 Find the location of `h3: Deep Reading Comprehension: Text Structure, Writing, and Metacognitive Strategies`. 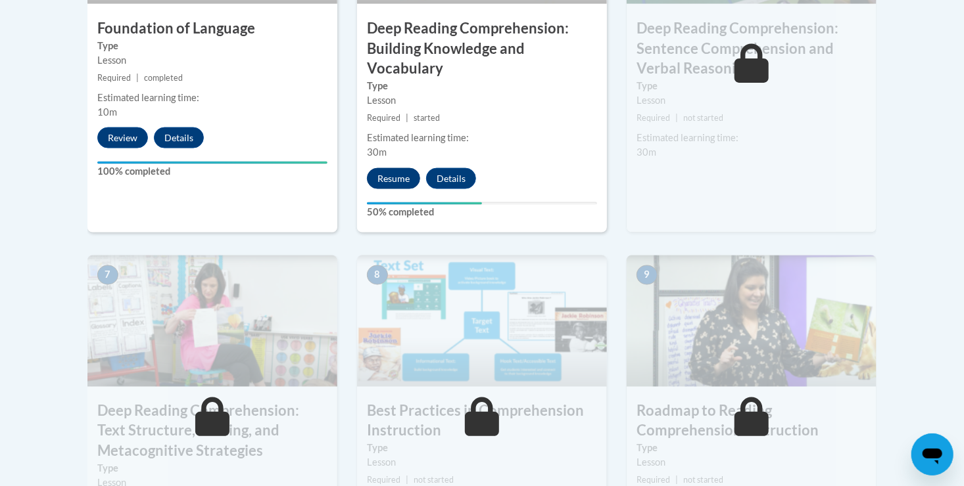

h3: Deep Reading Comprehension: Text Structure, Writing, and Metacognitive Strategies is located at coordinates (212, 432).